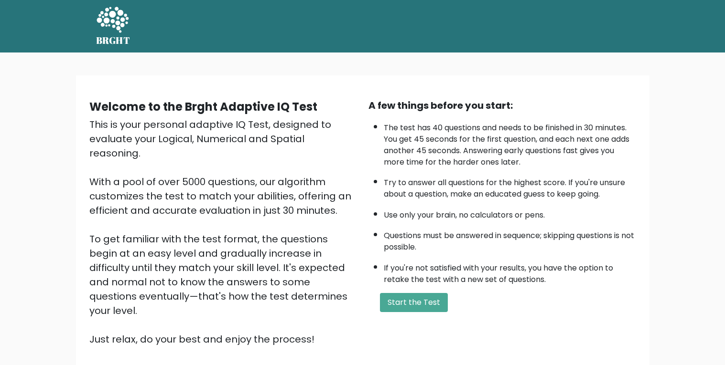 Image resolution: width=725 pixels, height=365 pixels. What do you see at coordinates (510, 186) in the screenshot?
I see `li: Try to answer all questions for the highest score. If you're unsure about a question, make an edu...` at bounding box center [510, 186].